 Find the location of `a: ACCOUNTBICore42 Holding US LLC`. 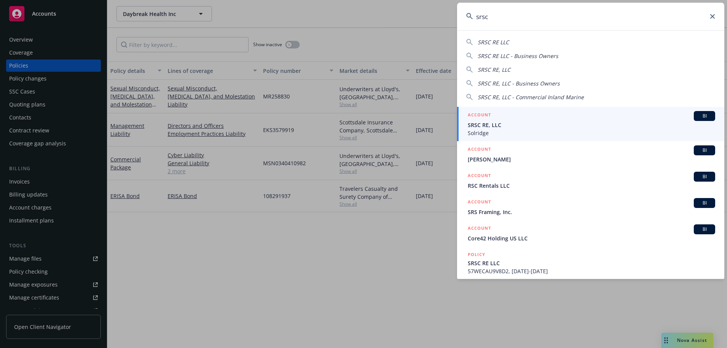

a: ACCOUNTBICore42 Holding US LLC is located at coordinates (591, 233).